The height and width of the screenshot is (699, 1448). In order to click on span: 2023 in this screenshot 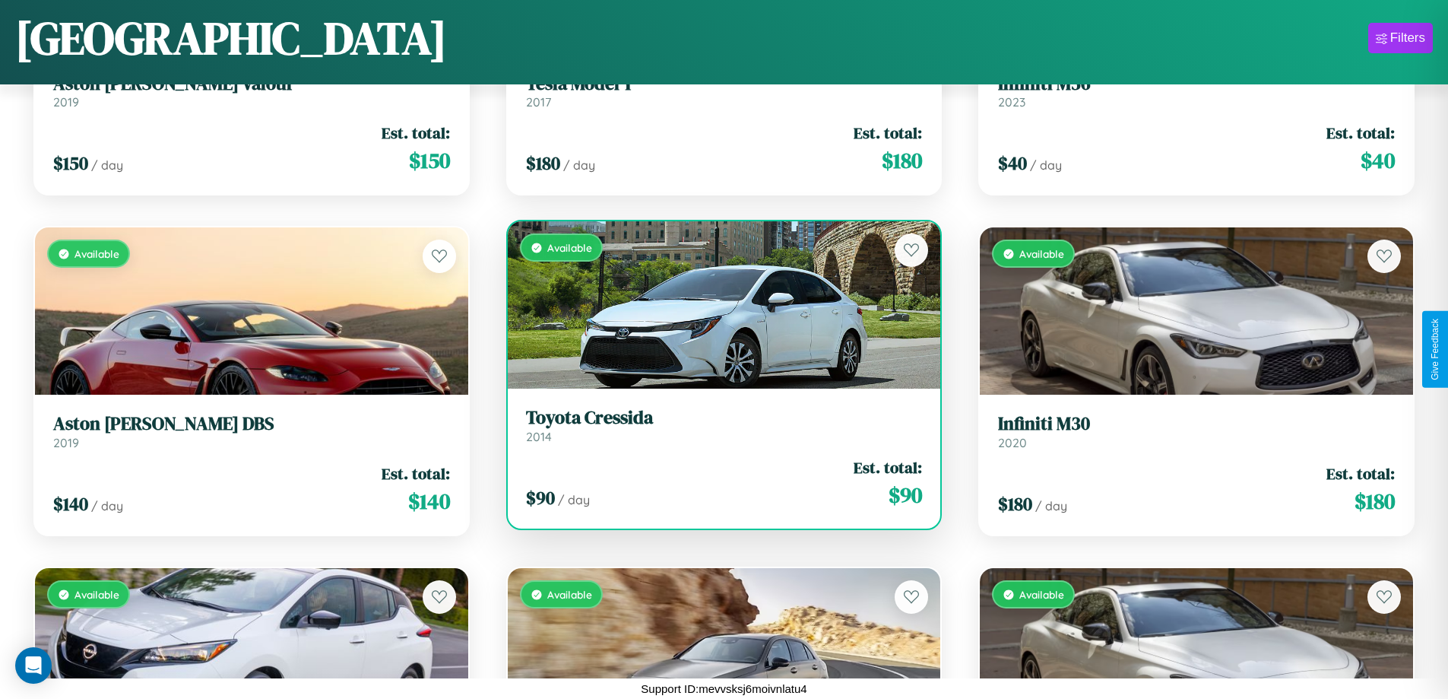, I will do `click(1012, 102)`.